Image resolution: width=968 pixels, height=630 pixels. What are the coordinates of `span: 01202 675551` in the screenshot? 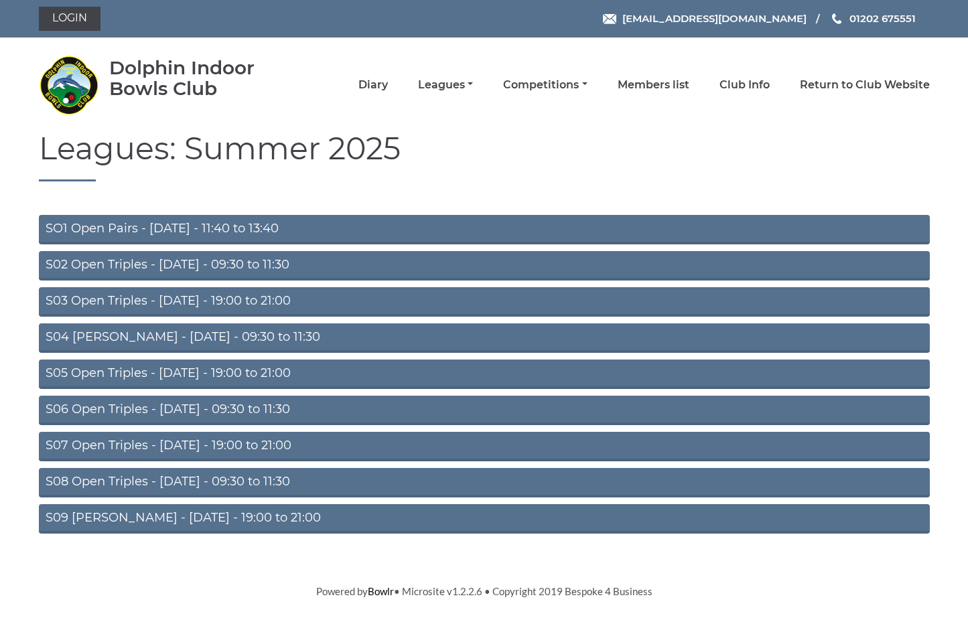 It's located at (882, 18).